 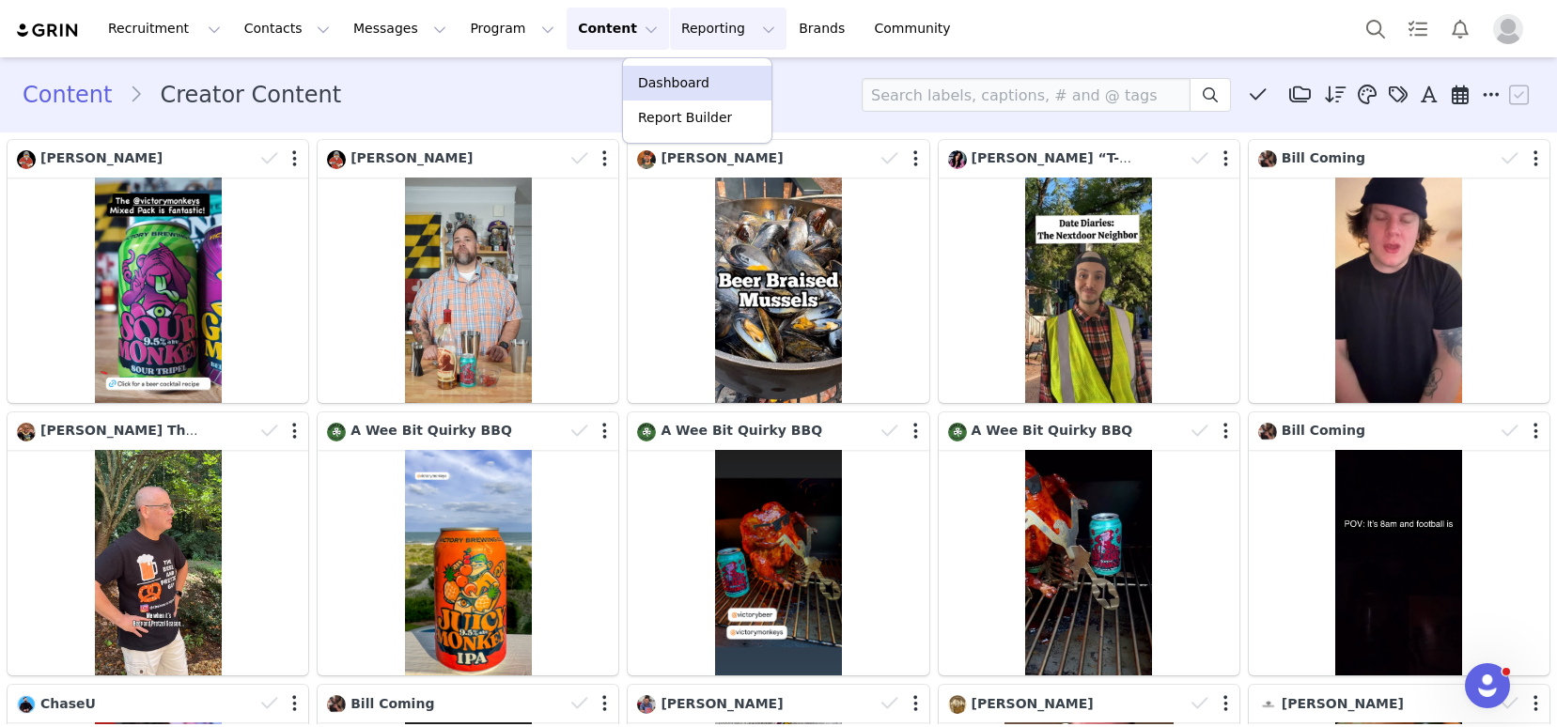 I want to click on img: 95bbb902-57c7-48b0-ab8c-4d0badf96f7d--s.jpg, so click(x=26, y=432).